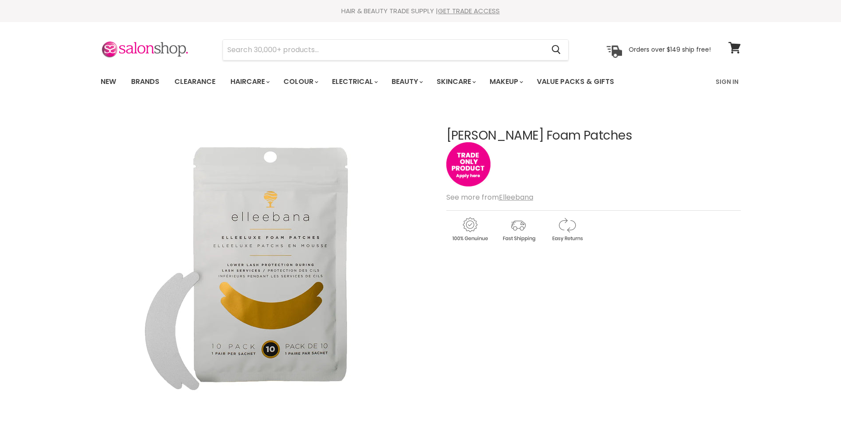 This screenshot has width=841, height=421. I want to click on img: shipping.gif, so click(518, 229).